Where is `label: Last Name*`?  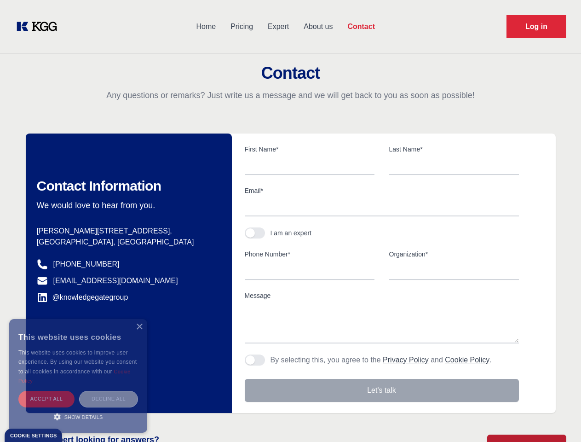 label: Last Name* is located at coordinates (454, 149).